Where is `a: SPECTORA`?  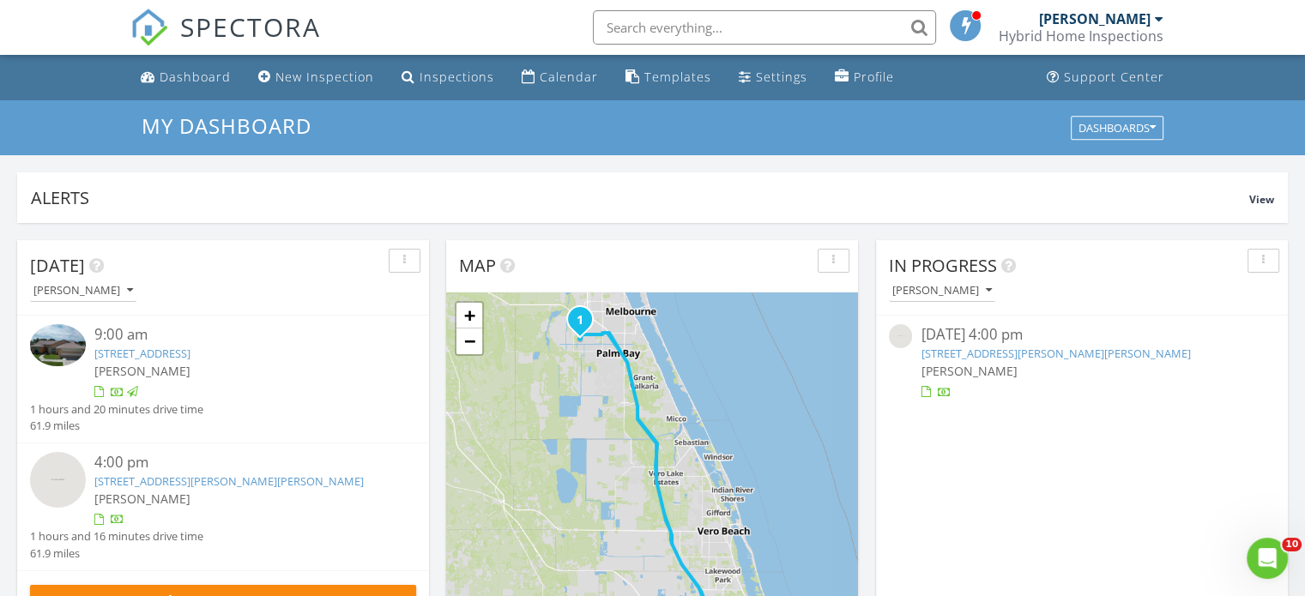
a: SPECTORA is located at coordinates (226, 41).